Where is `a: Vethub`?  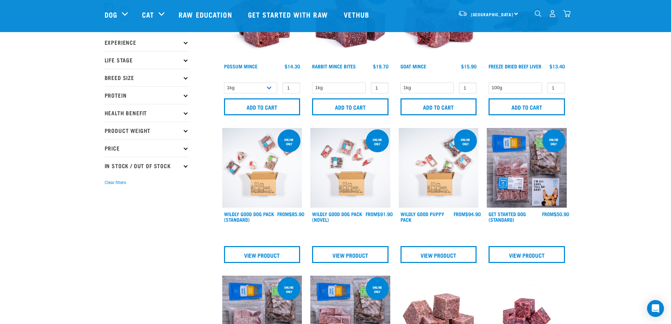
a: Vethub is located at coordinates (357, 14).